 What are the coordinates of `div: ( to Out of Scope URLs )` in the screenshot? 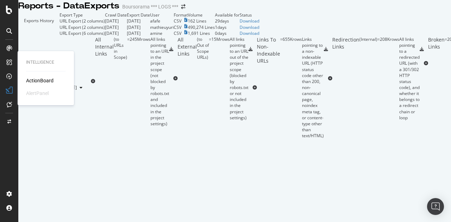 It's located at (203, 79).